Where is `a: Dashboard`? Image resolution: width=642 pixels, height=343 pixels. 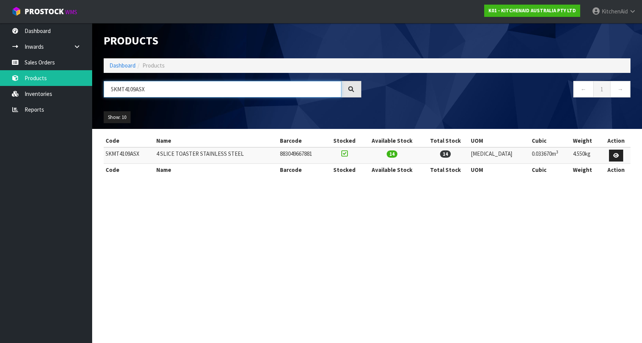
a: Dashboard is located at coordinates (123, 65).